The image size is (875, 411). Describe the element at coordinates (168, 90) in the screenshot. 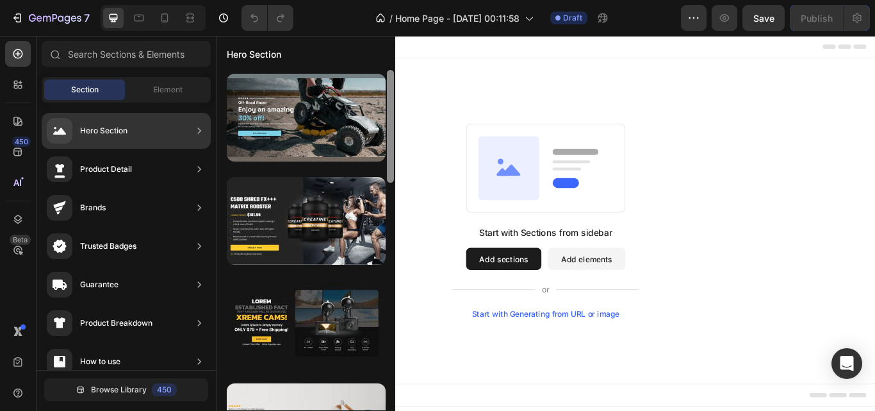

I see `span: Element` at that location.